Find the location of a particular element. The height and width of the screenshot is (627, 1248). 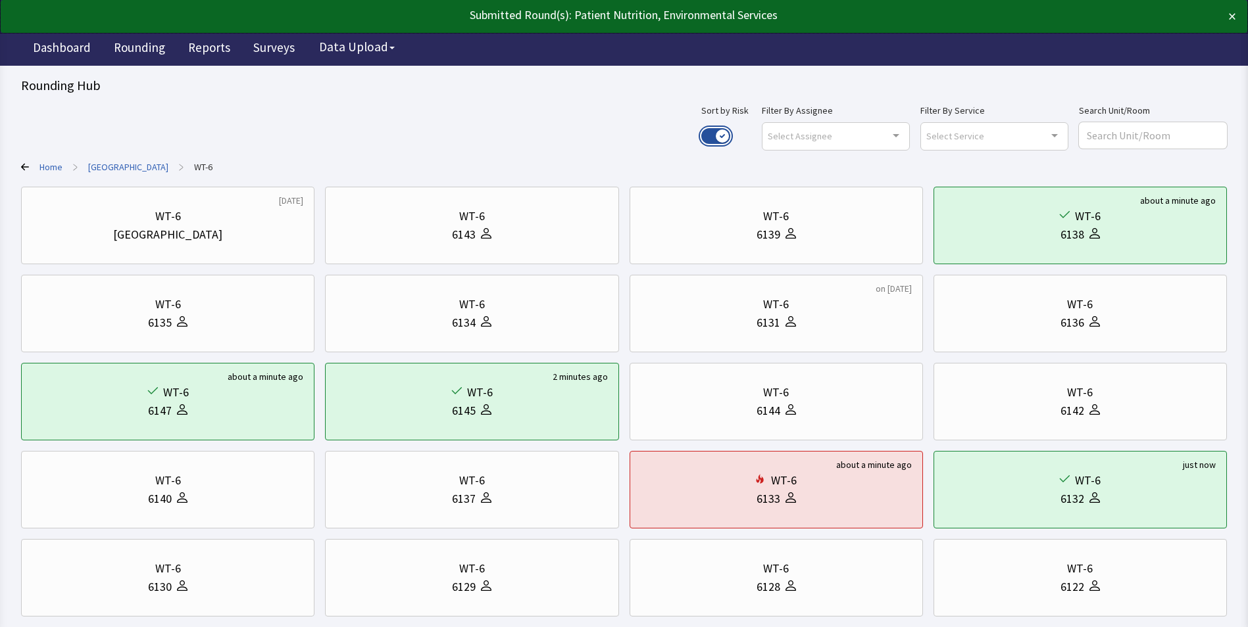

a: Dashboard is located at coordinates (62, 49).